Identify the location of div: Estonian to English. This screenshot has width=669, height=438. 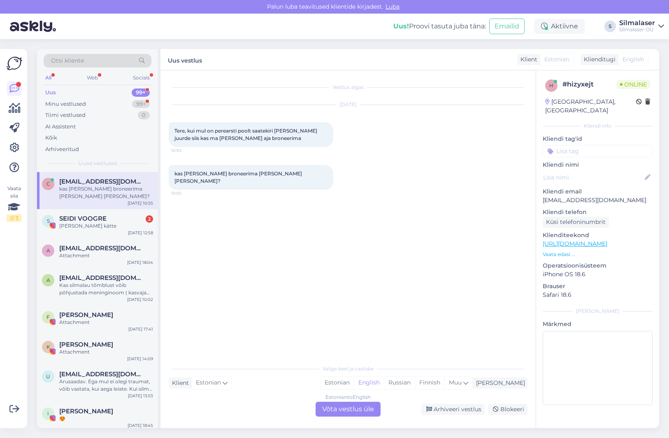
(348, 397).